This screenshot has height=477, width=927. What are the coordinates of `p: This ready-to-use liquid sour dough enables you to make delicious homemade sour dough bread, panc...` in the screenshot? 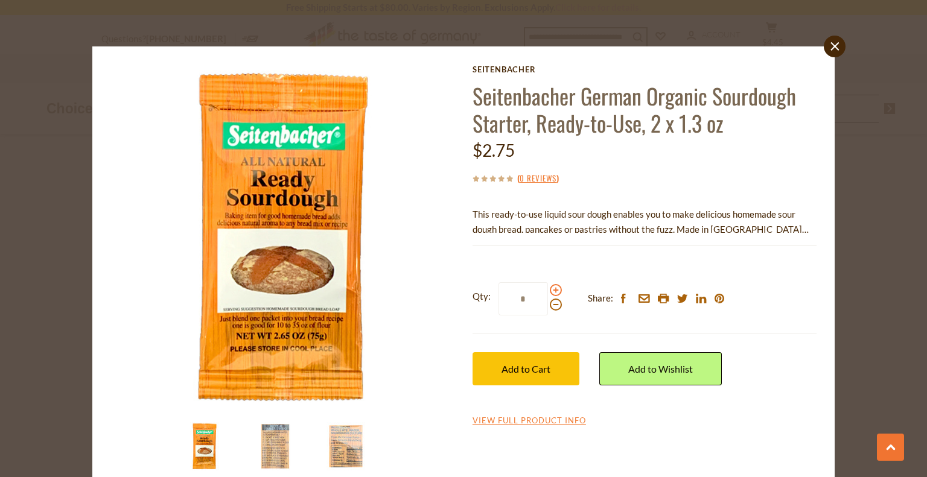 It's located at (645, 222).